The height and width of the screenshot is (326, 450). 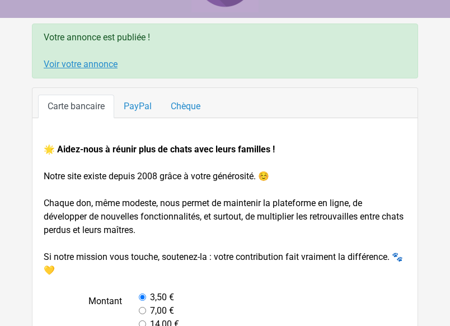 I want to click on strong: 🌟 Aidez-nous à réunir plus de chats avec leurs familles !, so click(x=159, y=149).